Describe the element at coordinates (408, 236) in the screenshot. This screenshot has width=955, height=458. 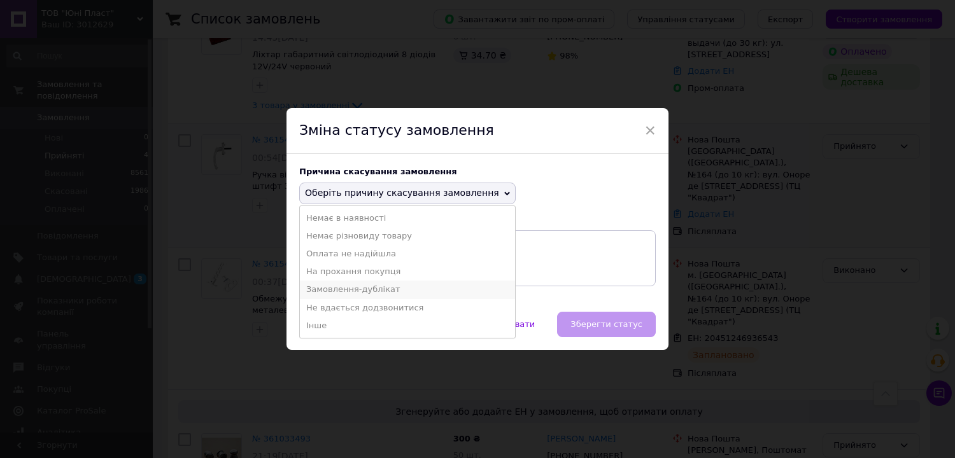
I see `li: Немає різновиду товару` at that location.